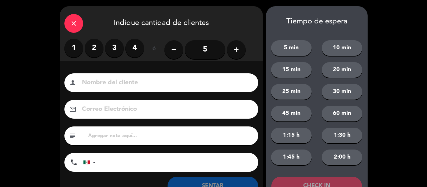  I want to click on label: 1, so click(74, 48).